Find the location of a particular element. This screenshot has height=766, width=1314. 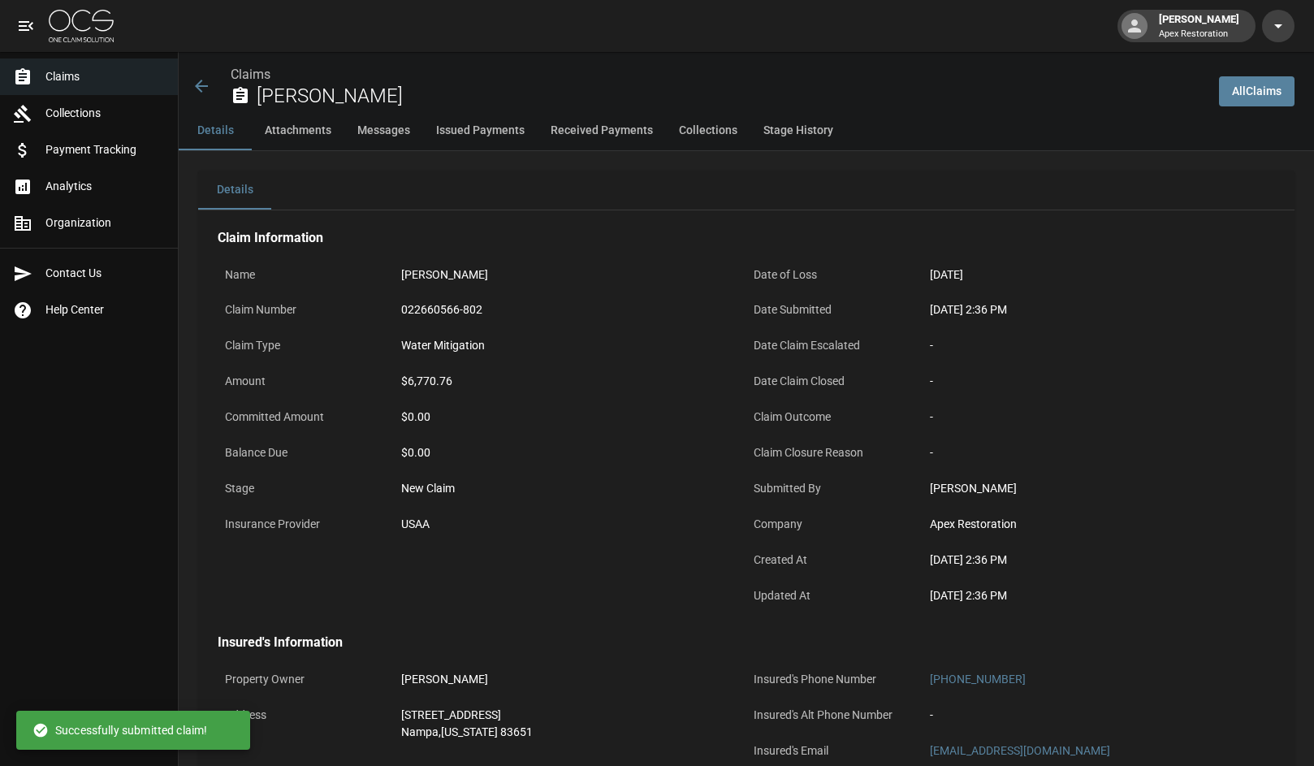

p: Date Claim Closed is located at coordinates (834, 381).